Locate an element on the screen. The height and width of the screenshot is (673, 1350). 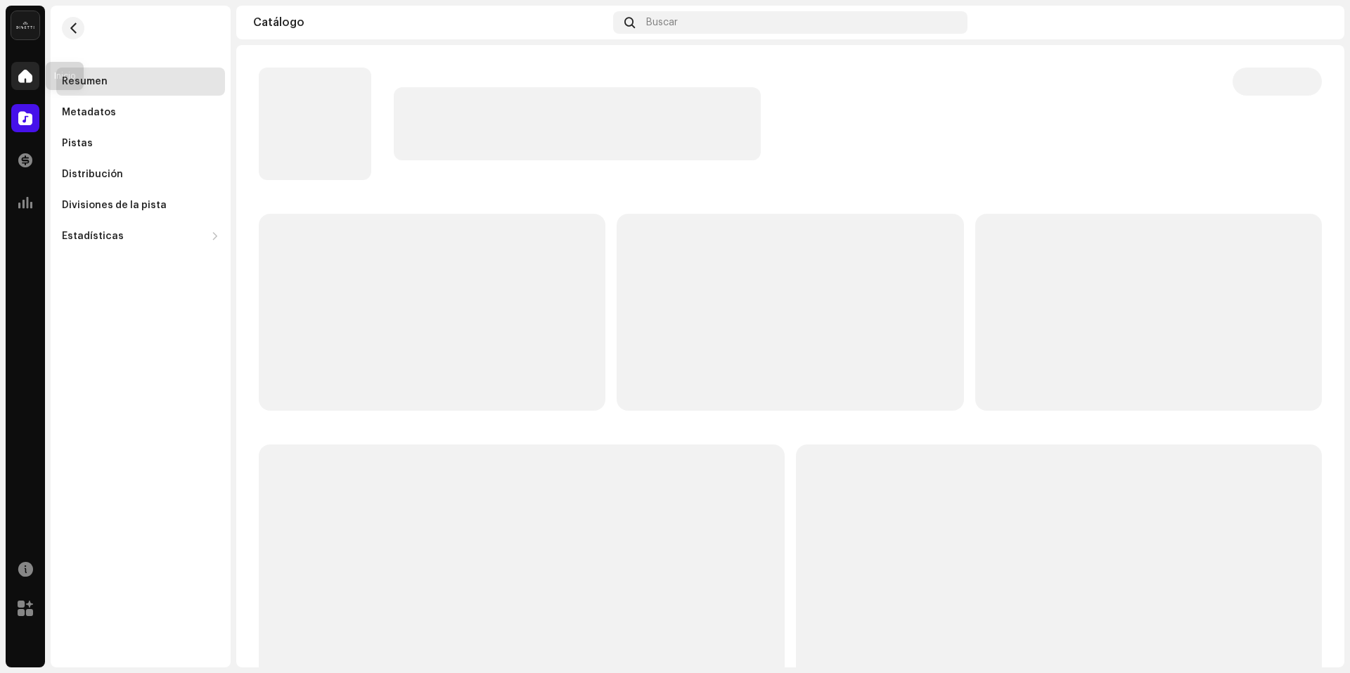
span: Buscar is located at coordinates (661, 22).